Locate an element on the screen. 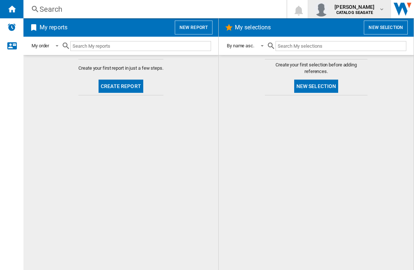 The height and width of the screenshot is (270, 414). input: Search My reports is located at coordinates (141, 46).